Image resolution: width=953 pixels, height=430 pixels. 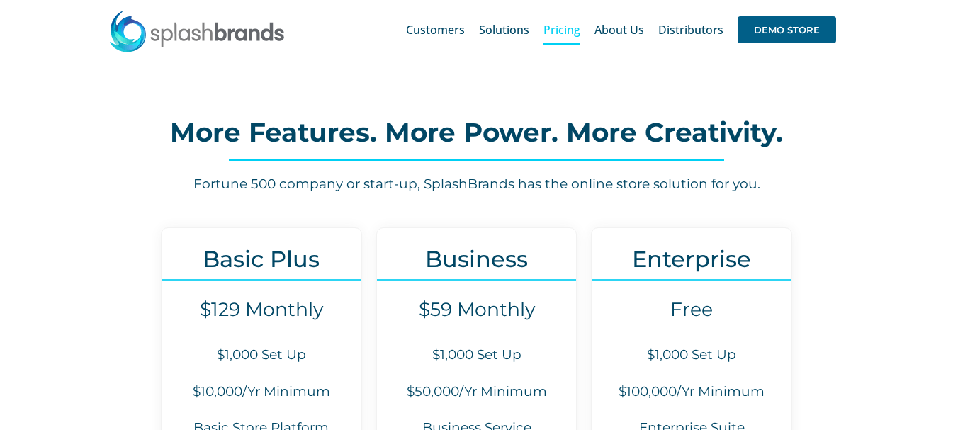 What do you see at coordinates (562, 30) in the screenshot?
I see `a: Pricing` at bounding box center [562, 30].